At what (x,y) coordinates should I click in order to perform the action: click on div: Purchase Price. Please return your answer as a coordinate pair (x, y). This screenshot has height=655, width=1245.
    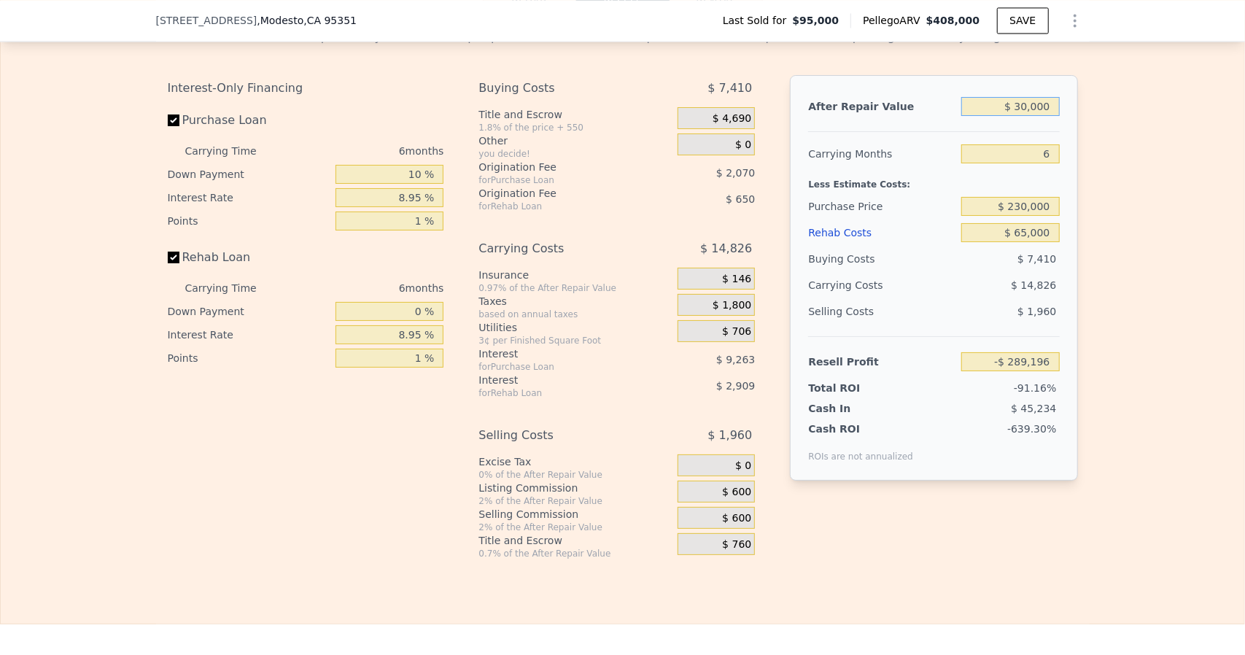
    Looking at the image, I should click on (882, 206).